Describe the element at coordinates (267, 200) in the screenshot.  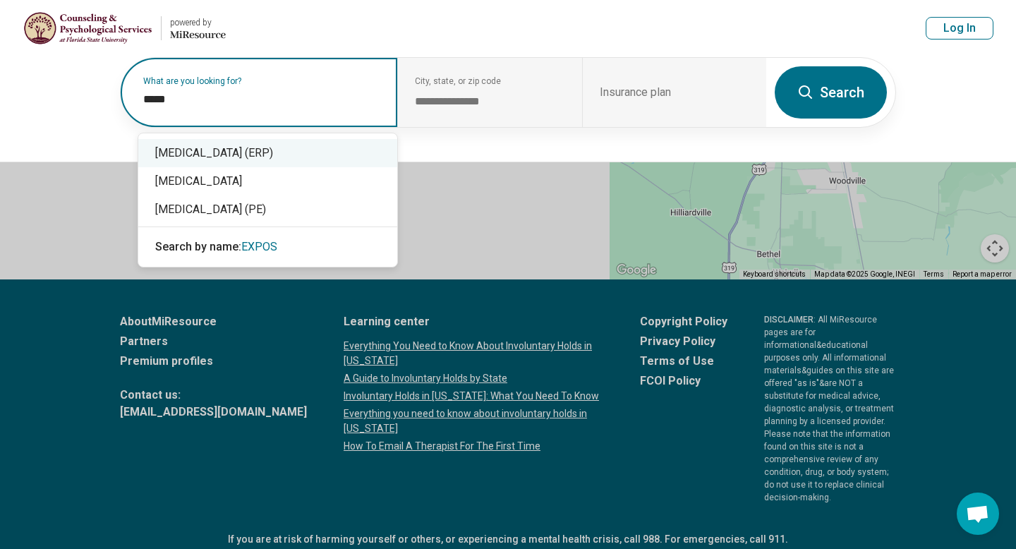
I see `div: Suggestions` at that location.